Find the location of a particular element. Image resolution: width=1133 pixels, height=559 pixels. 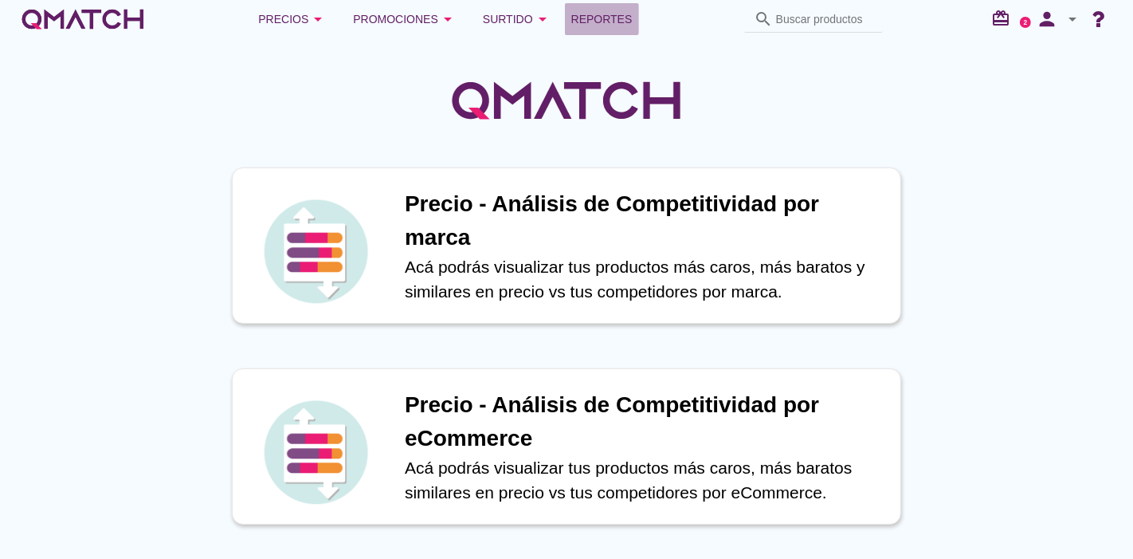

a: white-qmatch-logo is located at coordinates (83, 19).